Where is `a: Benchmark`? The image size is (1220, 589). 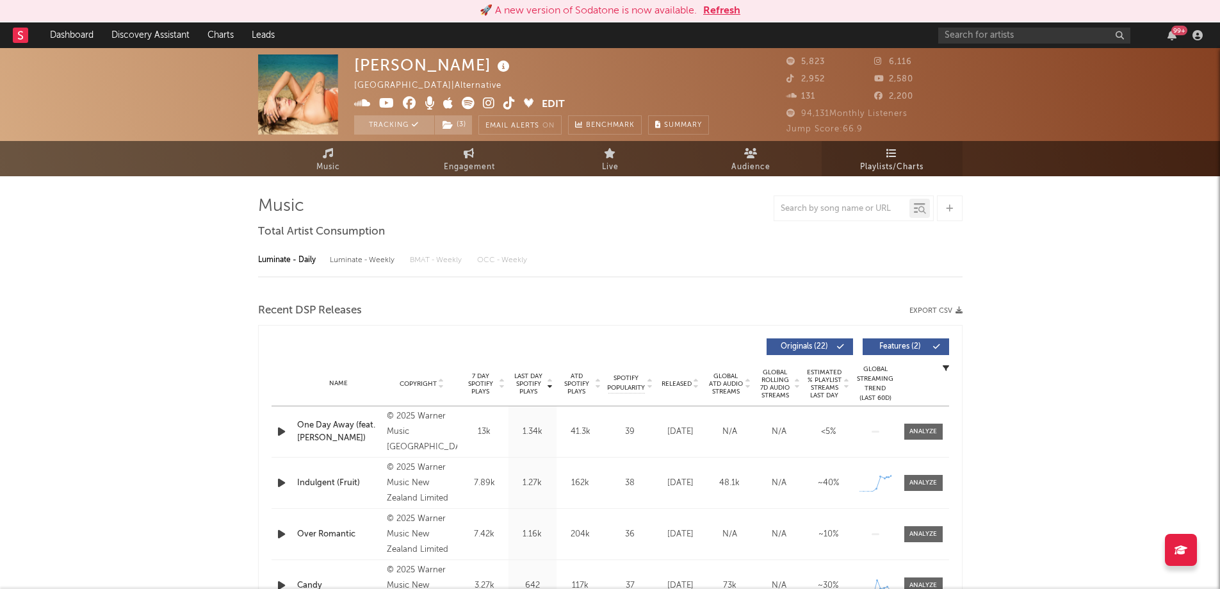
a: Benchmark is located at coordinates (605, 125).